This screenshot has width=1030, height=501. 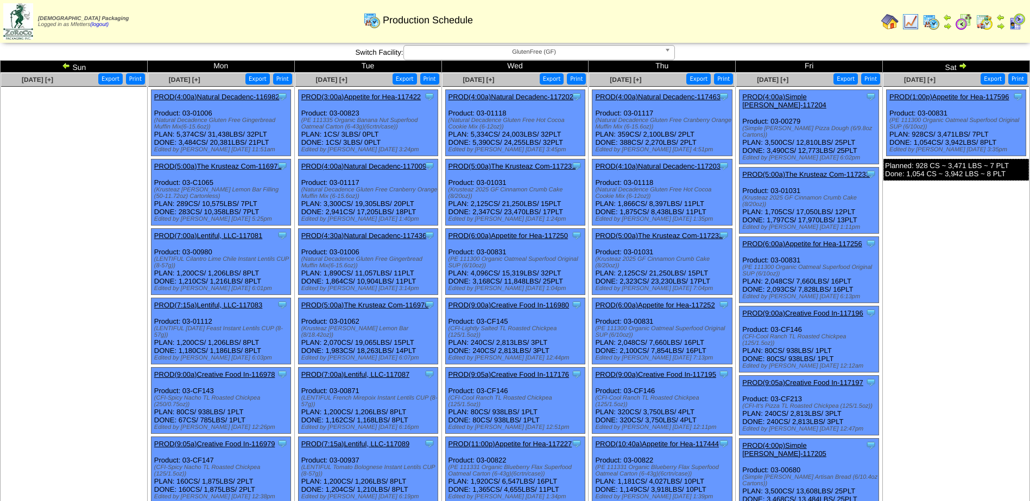 I want to click on div: (CFI-Spicy Nacho TL Roasted Chickpea (125/1.5oz)), so click(x=222, y=471).